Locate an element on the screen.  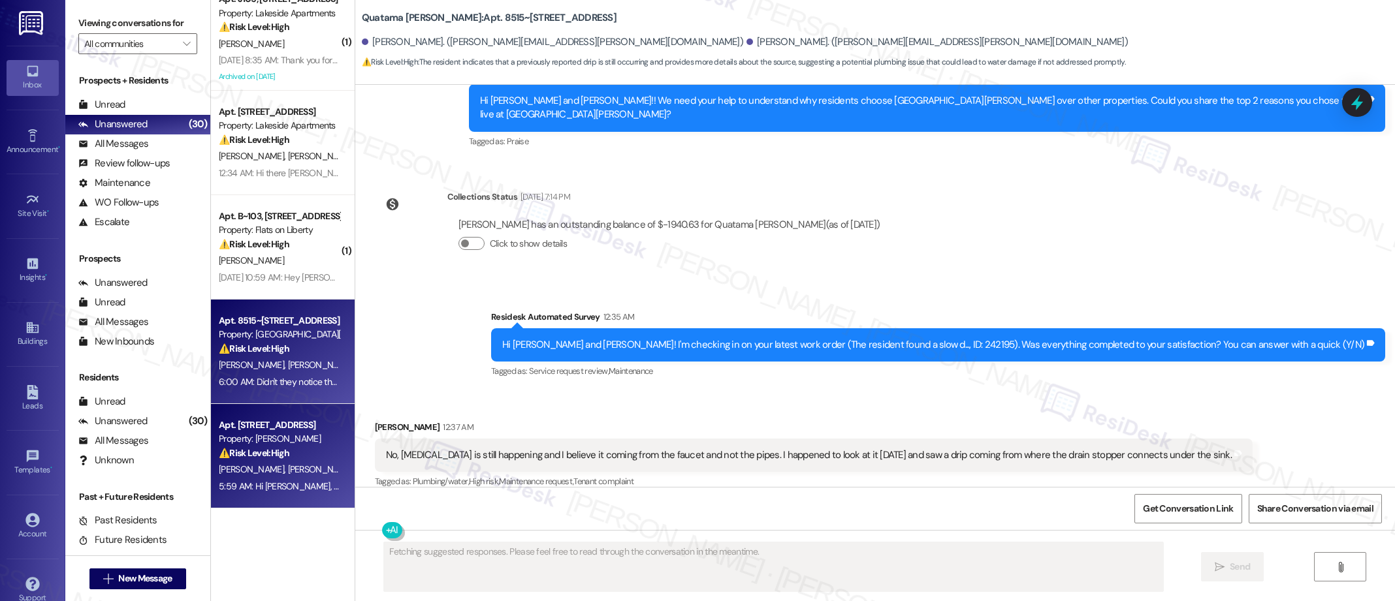
div: Prospects + Residents is located at coordinates (138, 80).